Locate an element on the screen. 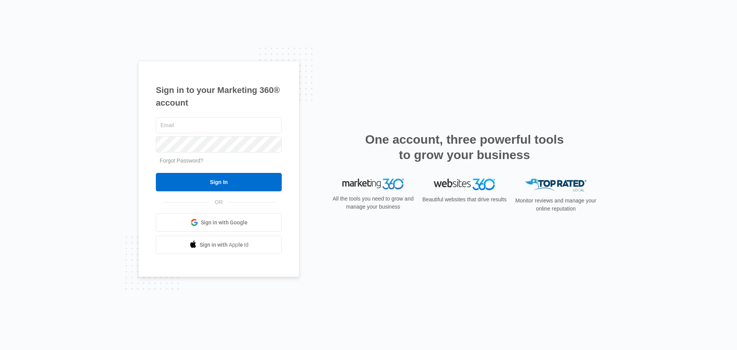 This screenshot has height=350, width=737. a: Sign in with Google is located at coordinates (219, 222).